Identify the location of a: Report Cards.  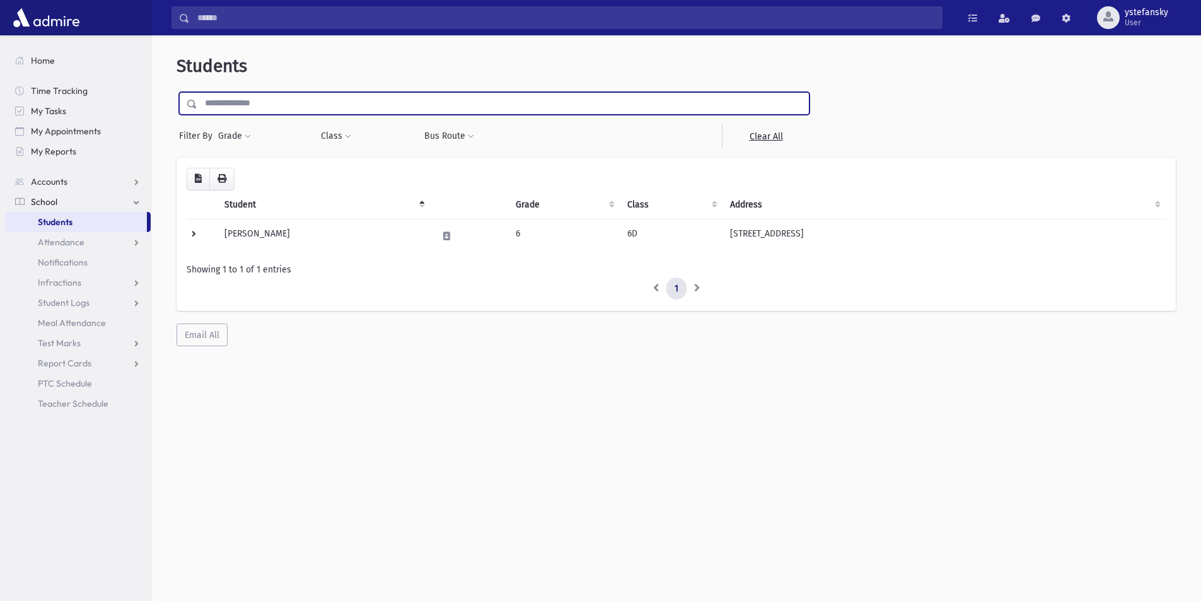
(78, 363).